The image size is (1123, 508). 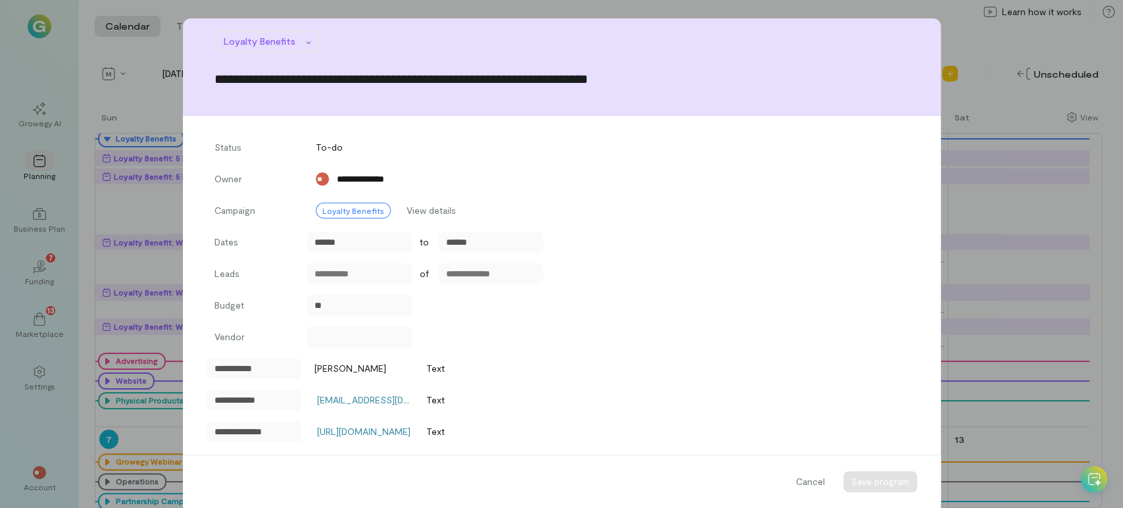 What do you see at coordinates (254, 149) in the screenshot?
I see `label: Status` at bounding box center [254, 149].